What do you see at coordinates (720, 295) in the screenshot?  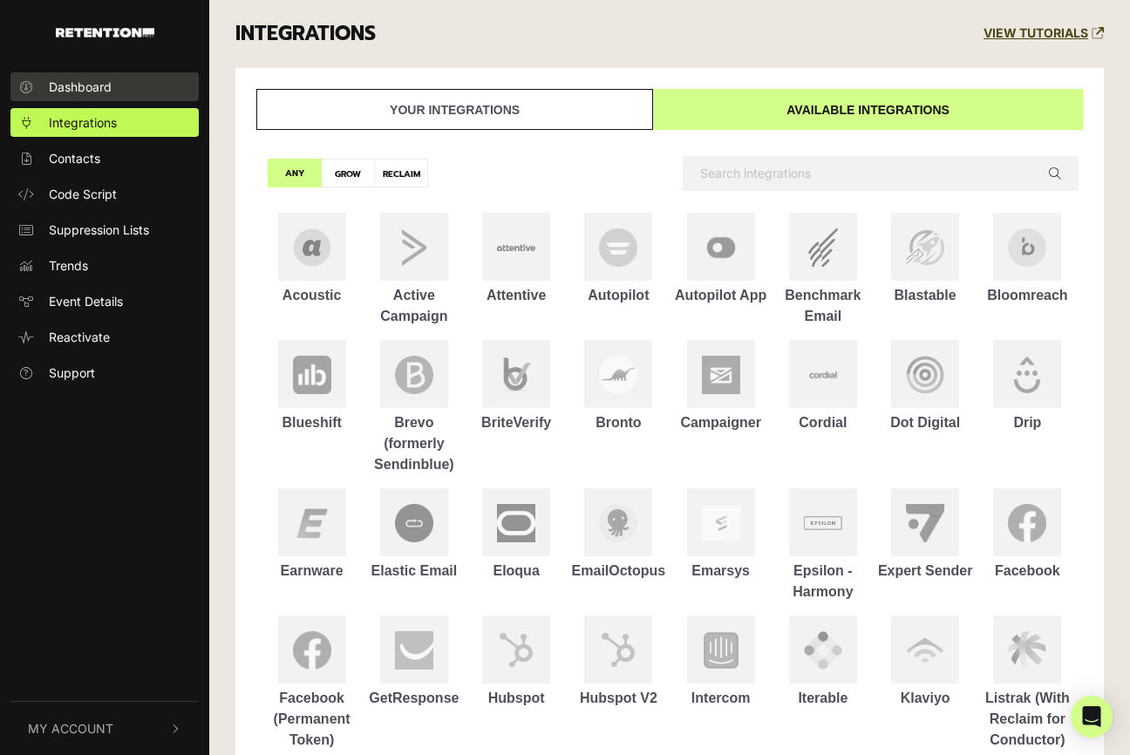 I see `div: Autopilot App` at bounding box center [720, 295].